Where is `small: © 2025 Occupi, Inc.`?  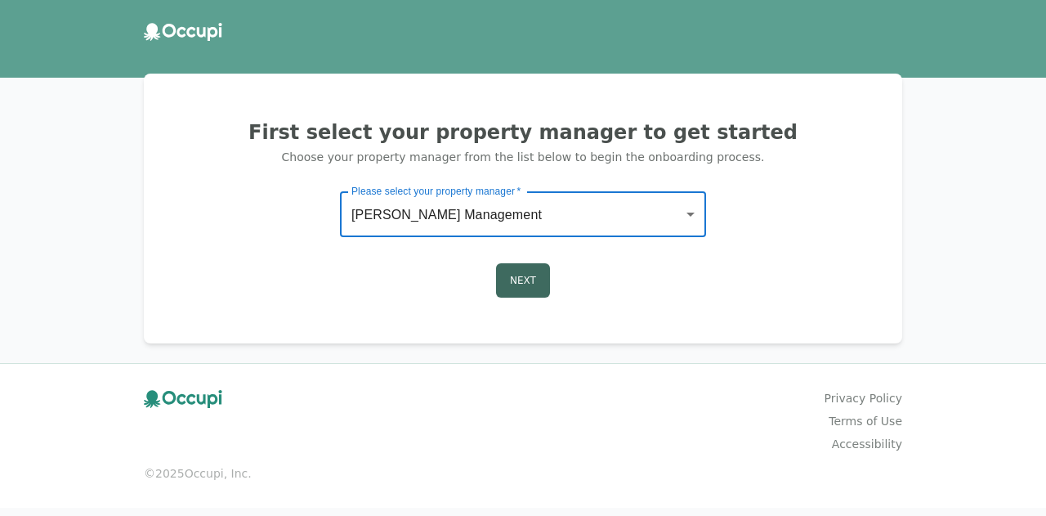 small: © 2025 Occupi, Inc. is located at coordinates (523, 473).